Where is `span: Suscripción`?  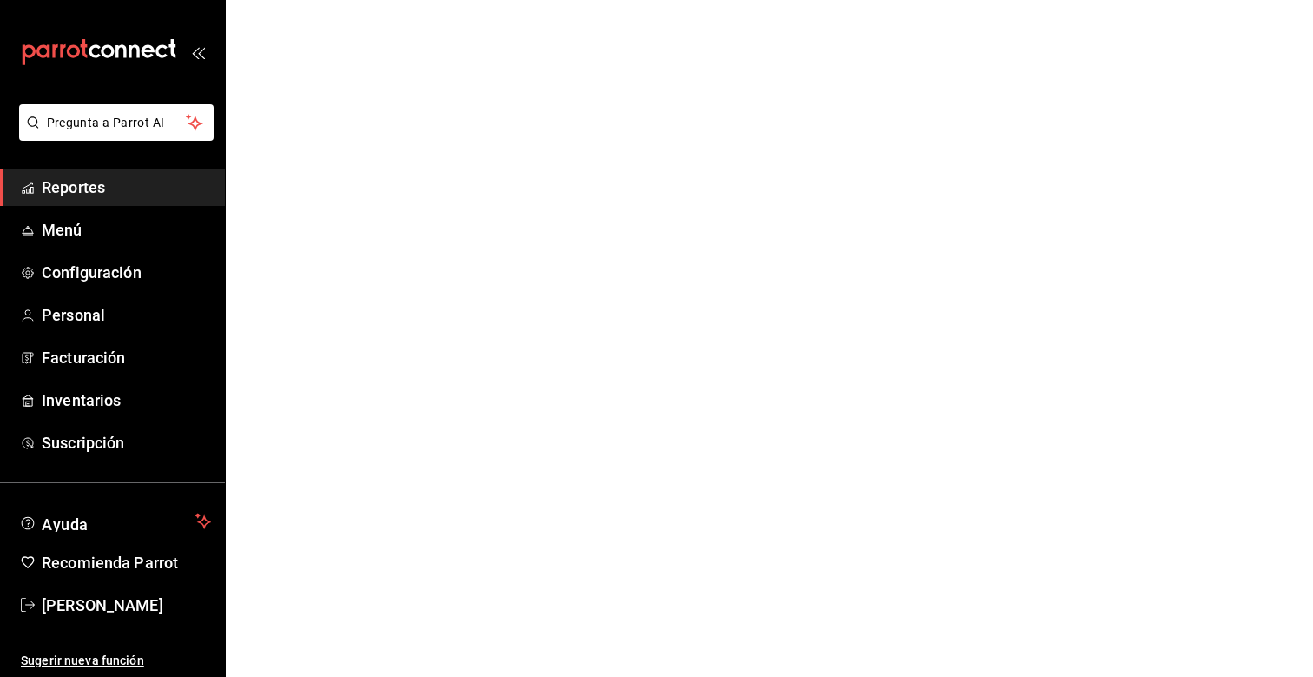 span: Suscripción is located at coordinates (126, 442).